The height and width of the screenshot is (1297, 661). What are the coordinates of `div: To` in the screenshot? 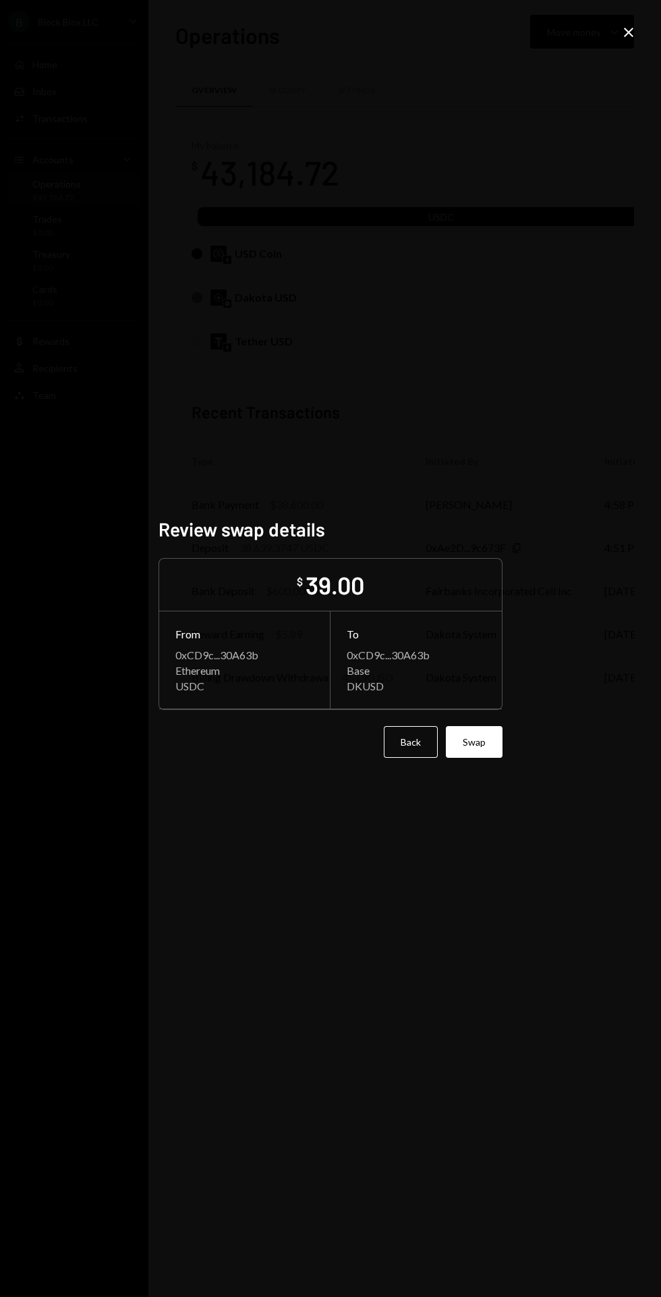 It's located at (416, 633).